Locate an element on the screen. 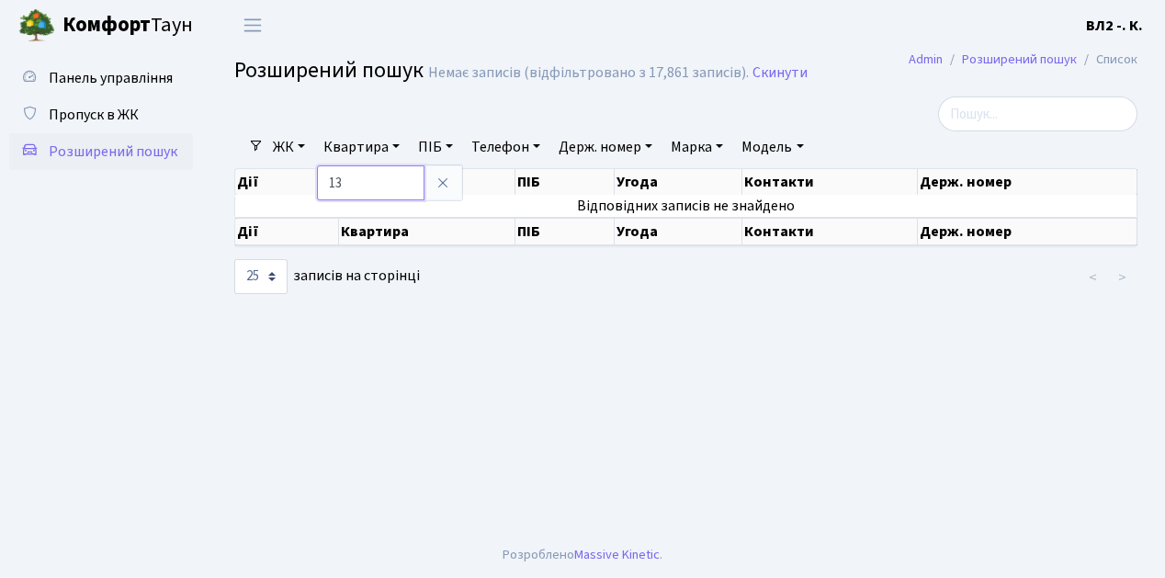 The height and width of the screenshot is (578, 1165). div: Розроблено . is located at coordinates (583, 555).